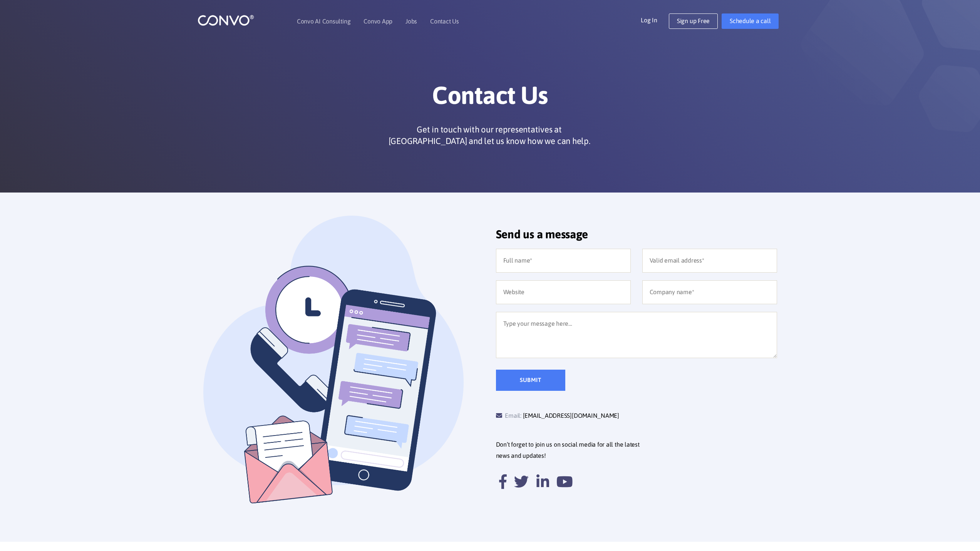 This screenshot has height=551, width=980. I want to click on input: Submit, so click(531, 380).